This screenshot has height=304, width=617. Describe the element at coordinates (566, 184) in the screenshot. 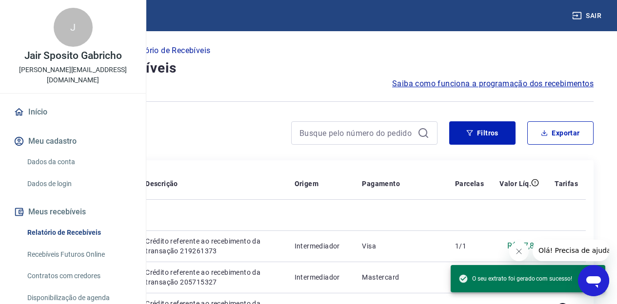

I see `p: Tarifas` at that location.